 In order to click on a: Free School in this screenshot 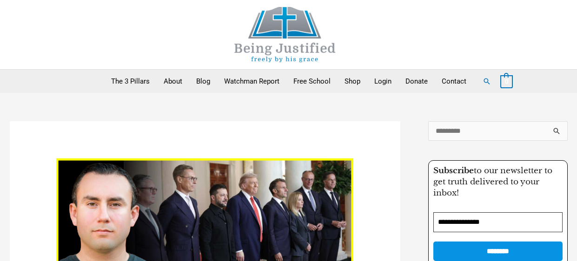, I will do `click(312, 81)`.